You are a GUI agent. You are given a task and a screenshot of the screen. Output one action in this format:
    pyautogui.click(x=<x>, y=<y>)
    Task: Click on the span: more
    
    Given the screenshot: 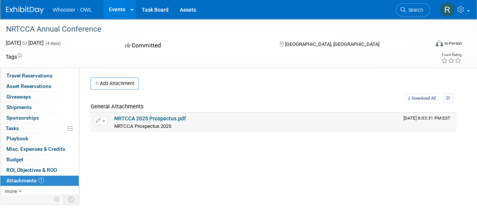 What is the action you would take?
    pyautogui.click(x=11, y=191)
    